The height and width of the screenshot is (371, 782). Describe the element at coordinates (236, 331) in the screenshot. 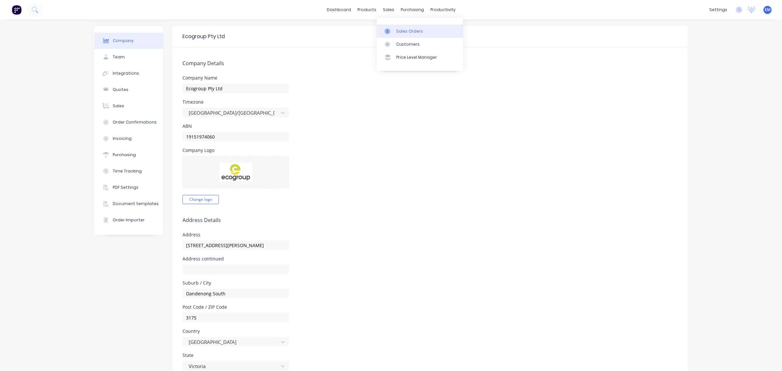

I see `div: Country` at that location.